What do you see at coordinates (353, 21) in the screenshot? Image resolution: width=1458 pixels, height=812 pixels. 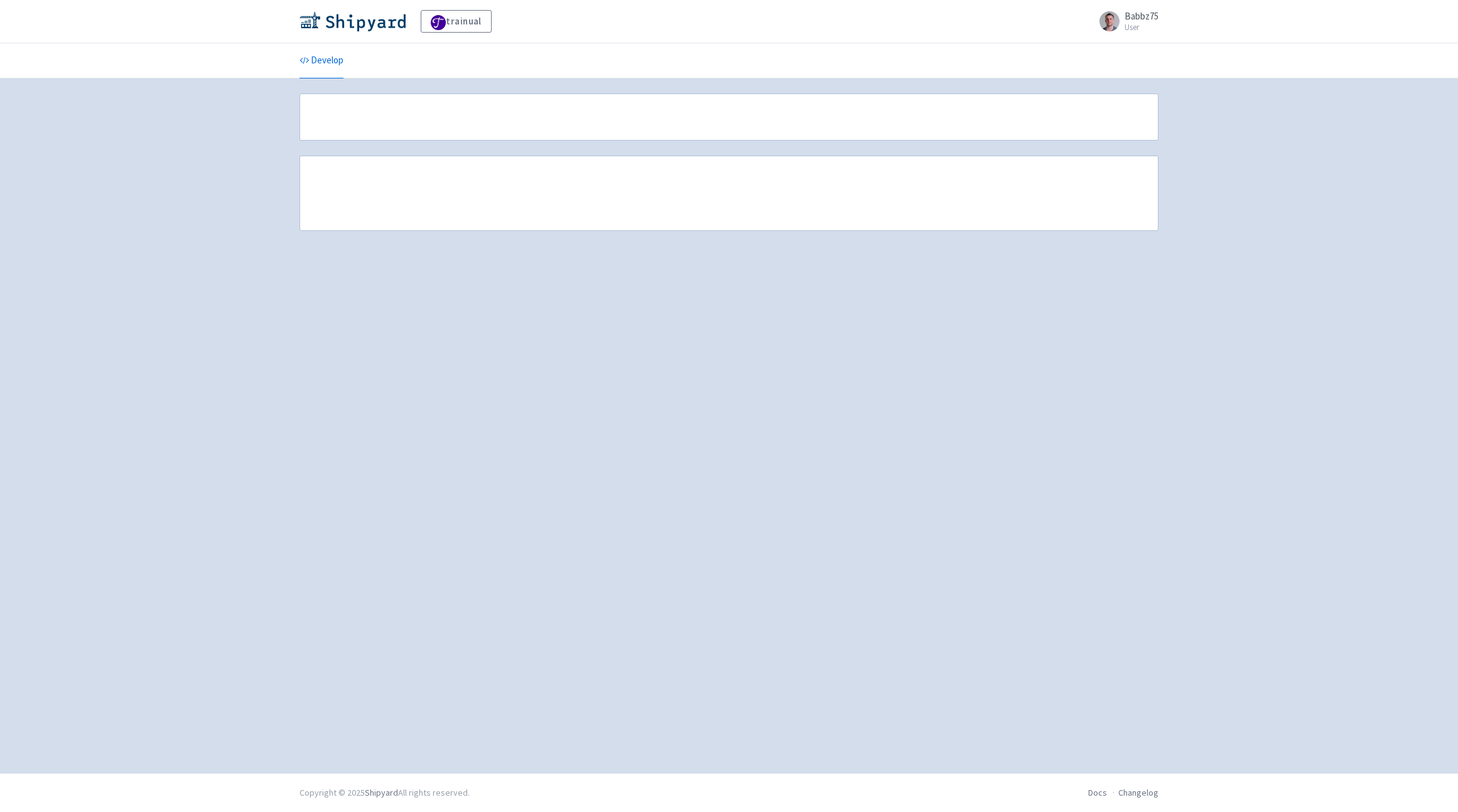 I see `img: Shipyard logo` at bounding box center [353, 21].